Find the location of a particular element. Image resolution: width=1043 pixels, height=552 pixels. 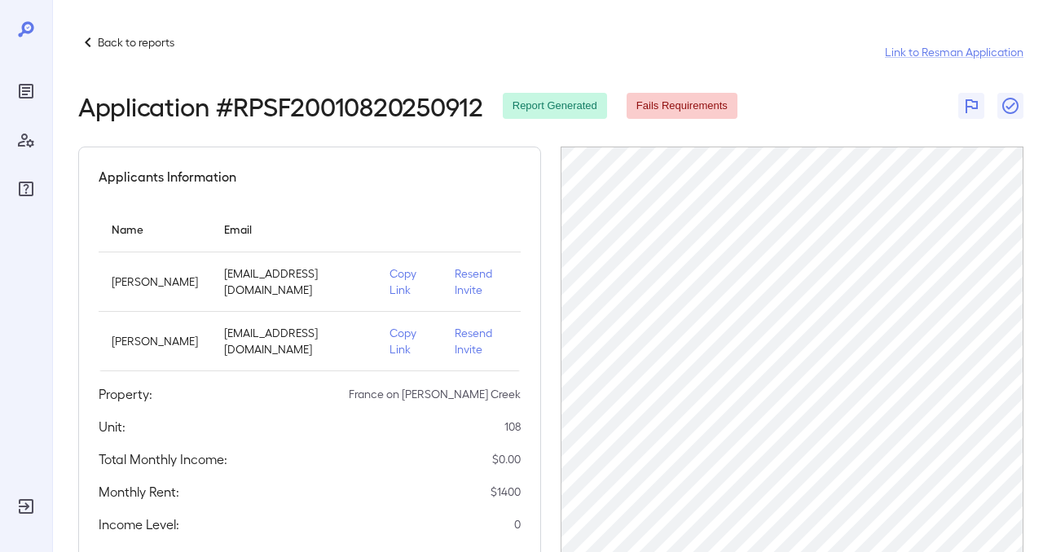

p: 0 is located at coordinates (517, 525).